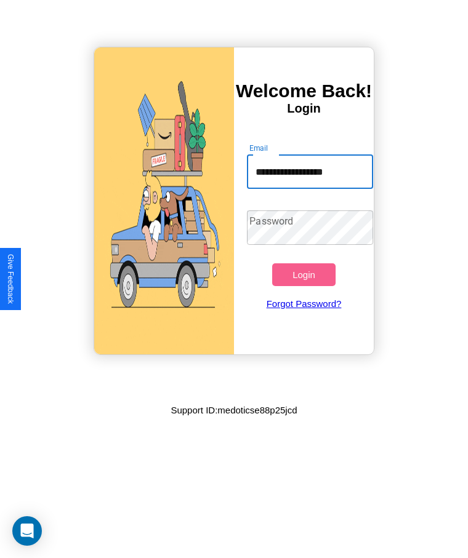 The height and width of the screenshot is (558, 468). What do you see at coordinates (303, 274) in the screenshot?
I see `button: Login` at bounding box center [303, 274].